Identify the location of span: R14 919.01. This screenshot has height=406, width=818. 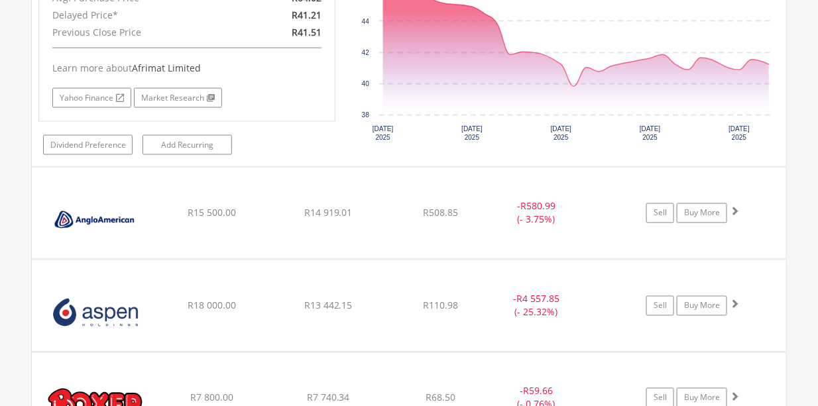
(328, 213).